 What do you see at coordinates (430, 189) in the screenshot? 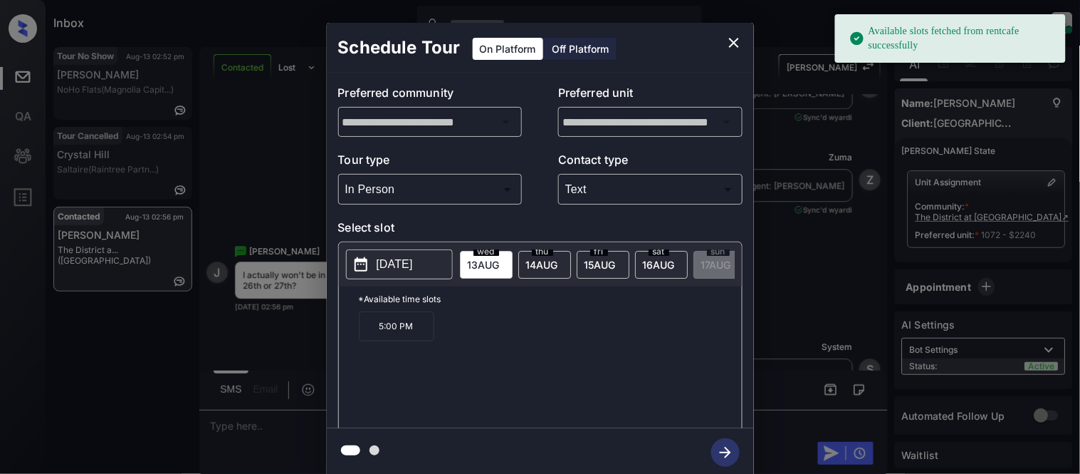
I see `div: In Person` at bounding box center [430, 189].